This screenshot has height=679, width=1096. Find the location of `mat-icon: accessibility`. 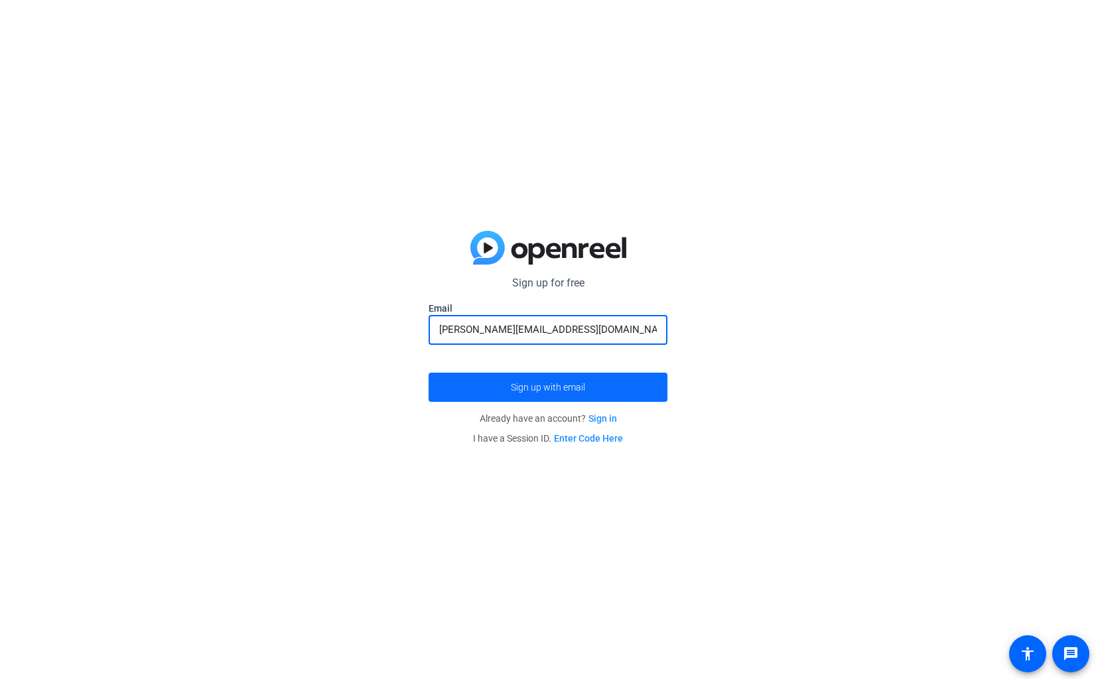

mat-icon: accessibility is located at coordinates (1028, 654).